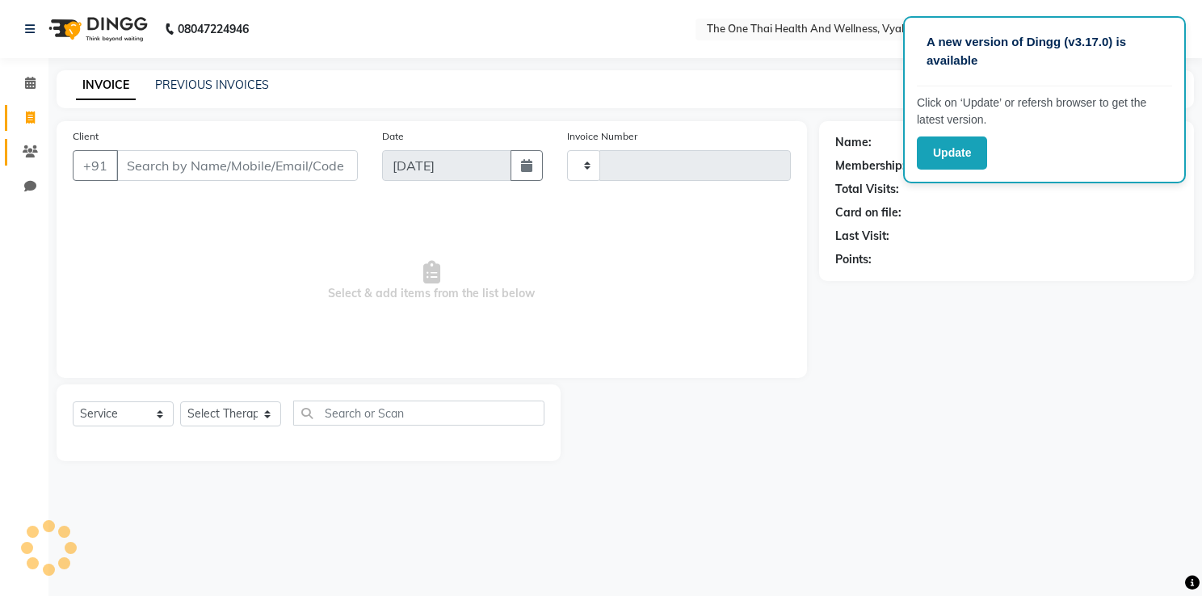 This screenshot has width=1202, height=596. I want to click on p: Click on ‘Update’ or refersh browser to get the latest version., so click(1045, 111).